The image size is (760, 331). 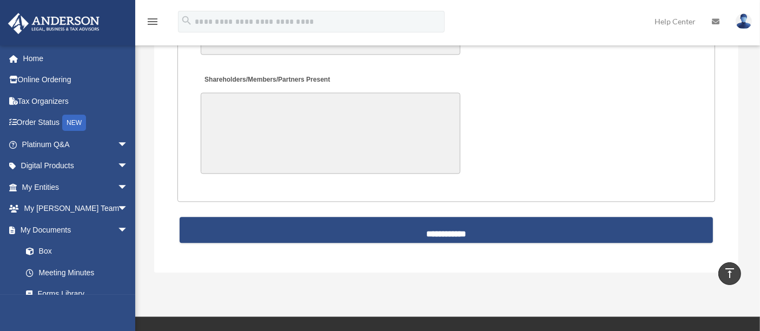 I want to click on a: Online Ordering, so click(x=76, y=80).